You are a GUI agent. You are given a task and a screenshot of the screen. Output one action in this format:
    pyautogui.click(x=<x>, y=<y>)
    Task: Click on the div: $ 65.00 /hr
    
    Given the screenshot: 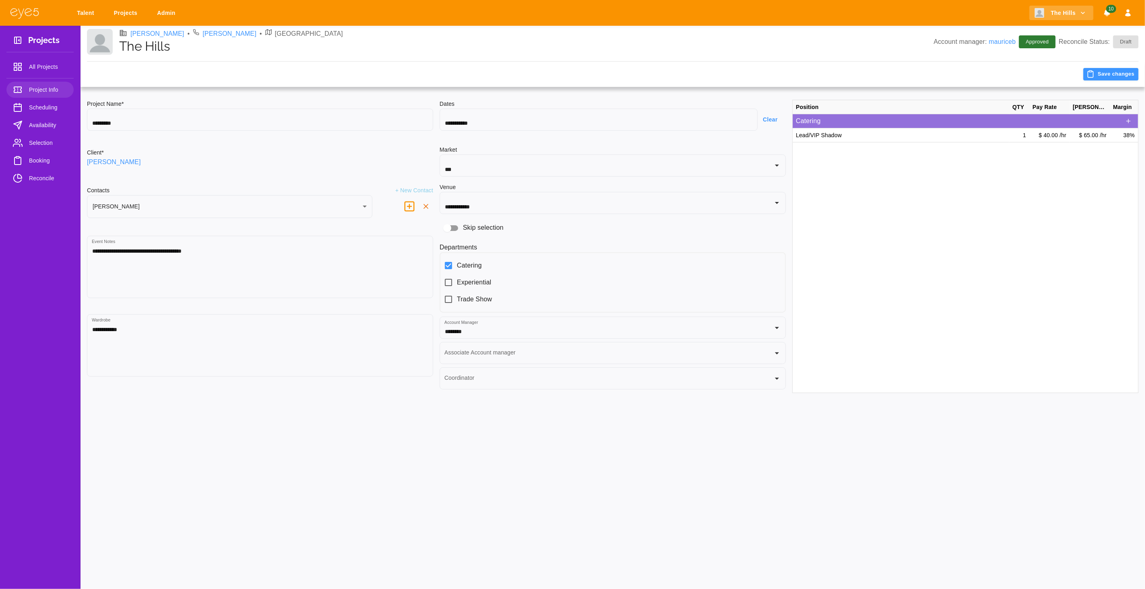 What is the action you would take?
    pyautogui.click(x=1090, y=135)
    